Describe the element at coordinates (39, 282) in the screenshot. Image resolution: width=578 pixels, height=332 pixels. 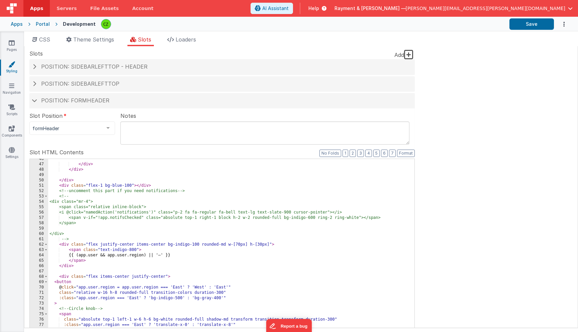
I see `div: 69` at that location.